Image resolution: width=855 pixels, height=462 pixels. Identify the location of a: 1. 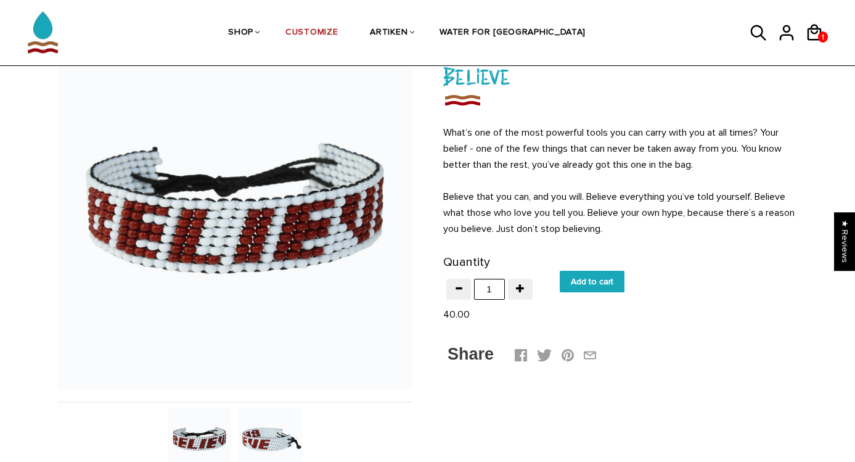
(823, 37).